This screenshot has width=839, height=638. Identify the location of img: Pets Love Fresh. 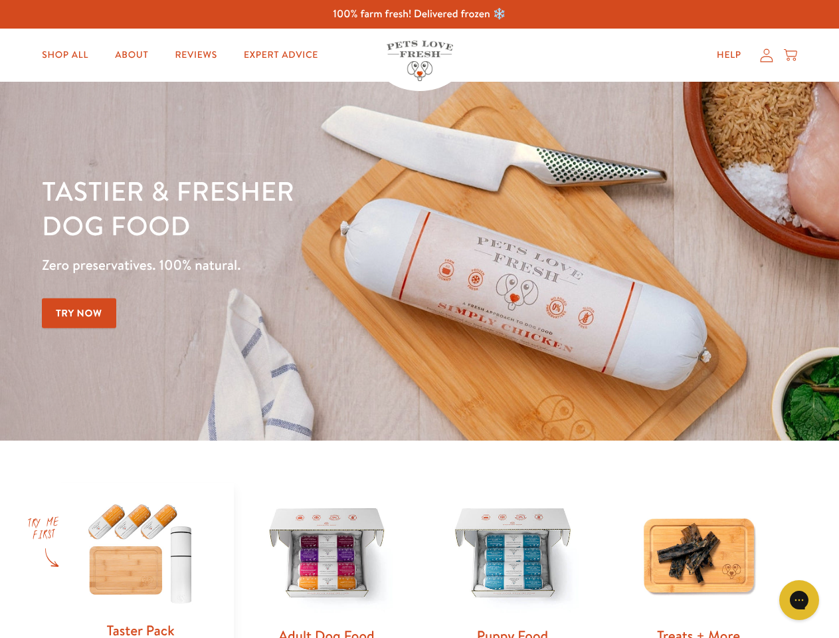
(420, 60).